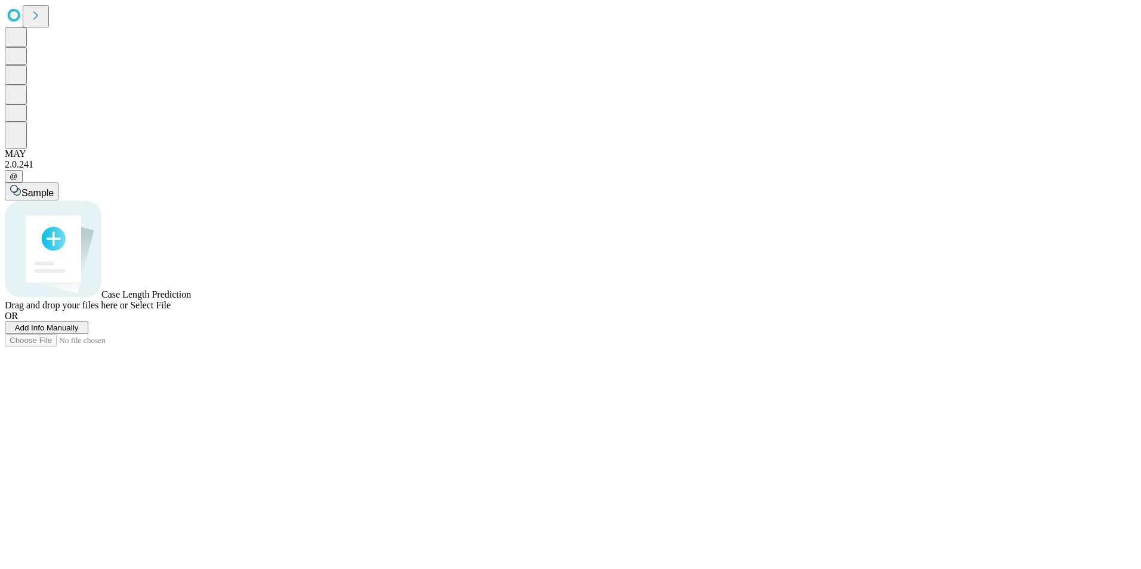 This screenshot has height=569, width=1141. Describe the element at coordinates (66, 305) in the screenshot. I see `span: Drag and drop your files here or` at that location.